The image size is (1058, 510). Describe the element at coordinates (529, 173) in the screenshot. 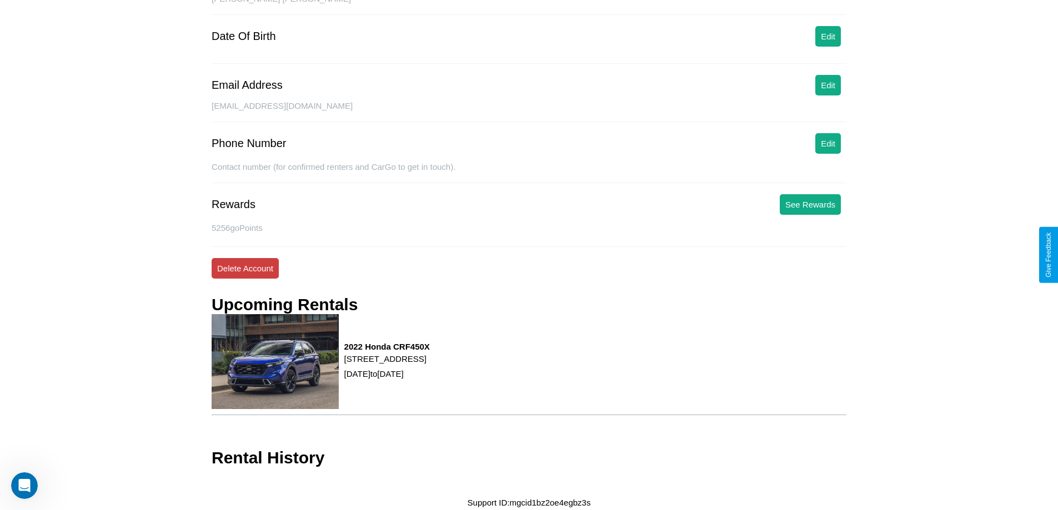

I see `div: Contact number (for confirmed renters and CarGo to get in touch).` at that location.